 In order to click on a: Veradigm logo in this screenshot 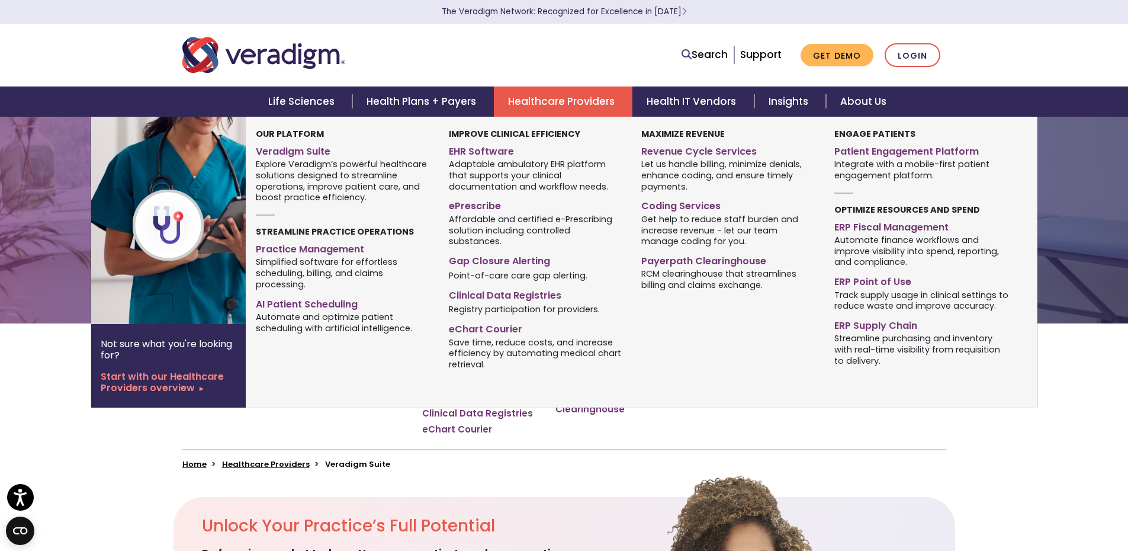, I will do `click(263, 55)`.